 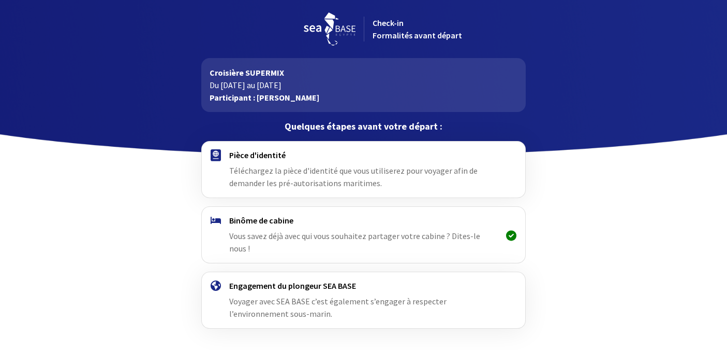 I want to click on h4: Pièce d'identité, so click(x=363, y=155).